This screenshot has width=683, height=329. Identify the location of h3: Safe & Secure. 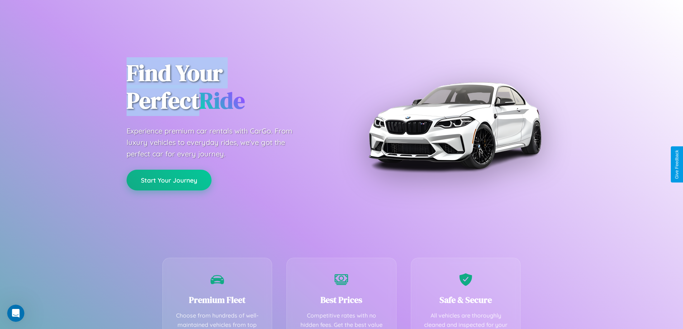
(465, 300).